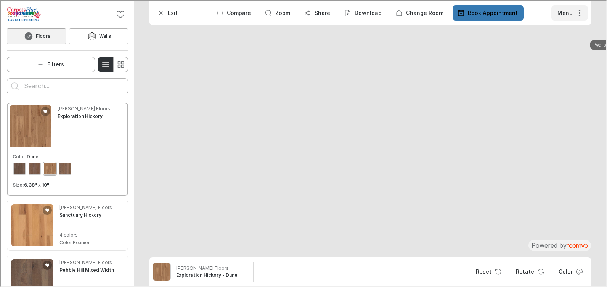 The image size is (607, 287). Describe the element at coordinates (424, 12) in the screenshot. I see `p: Change Room` at that location.